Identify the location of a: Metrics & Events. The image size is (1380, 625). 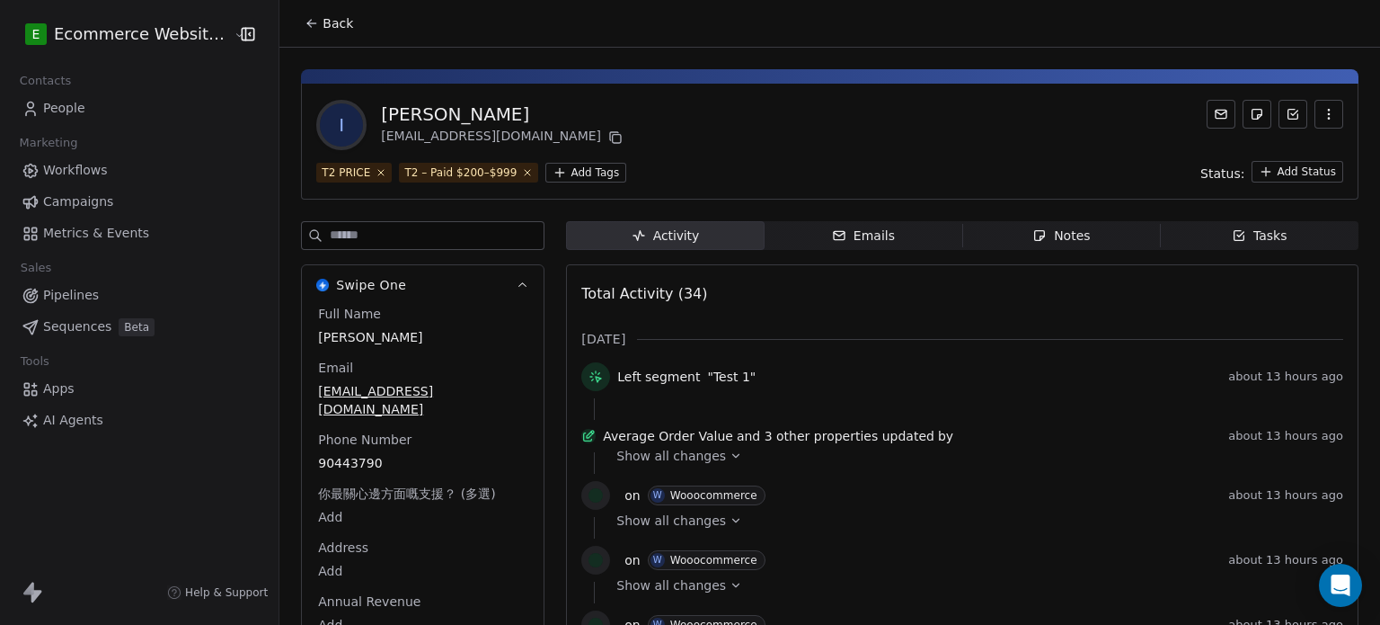
(139, 233).